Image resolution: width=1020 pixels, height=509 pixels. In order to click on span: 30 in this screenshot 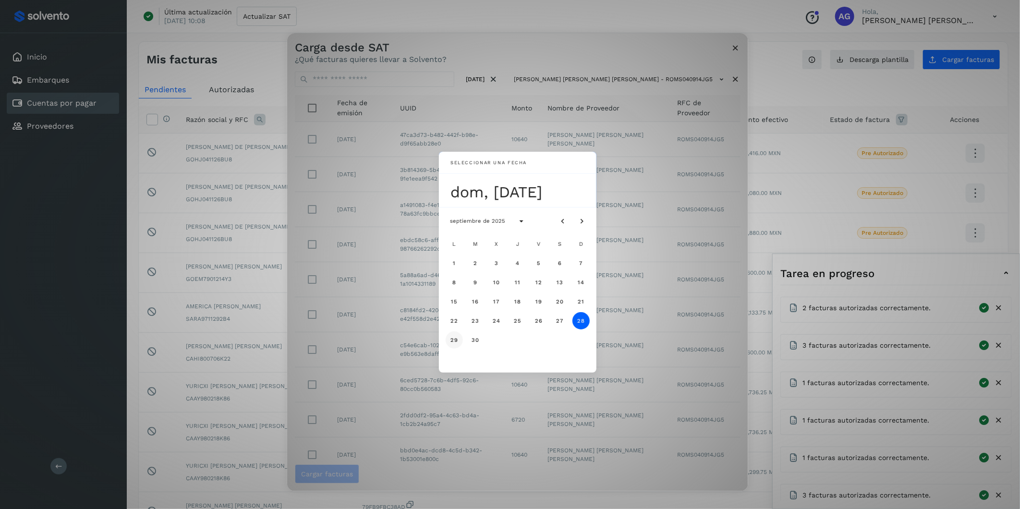, I will do `click(475, 340)`.